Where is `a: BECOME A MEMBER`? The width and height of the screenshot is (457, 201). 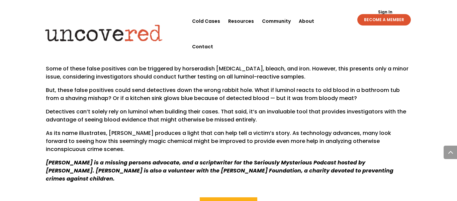 a: BECOME A MEMBER is located at coordinates (384, 20).